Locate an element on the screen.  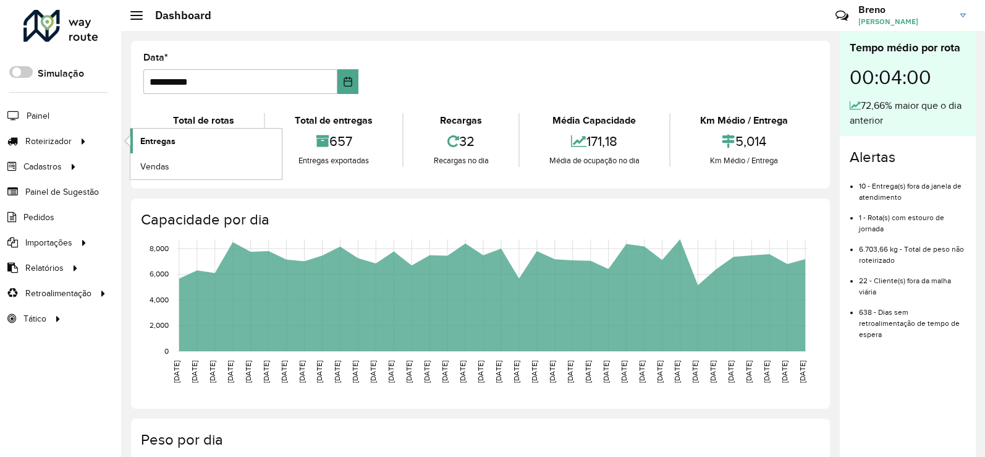
div: Média Capacidade is located at coordinates (595, 121).